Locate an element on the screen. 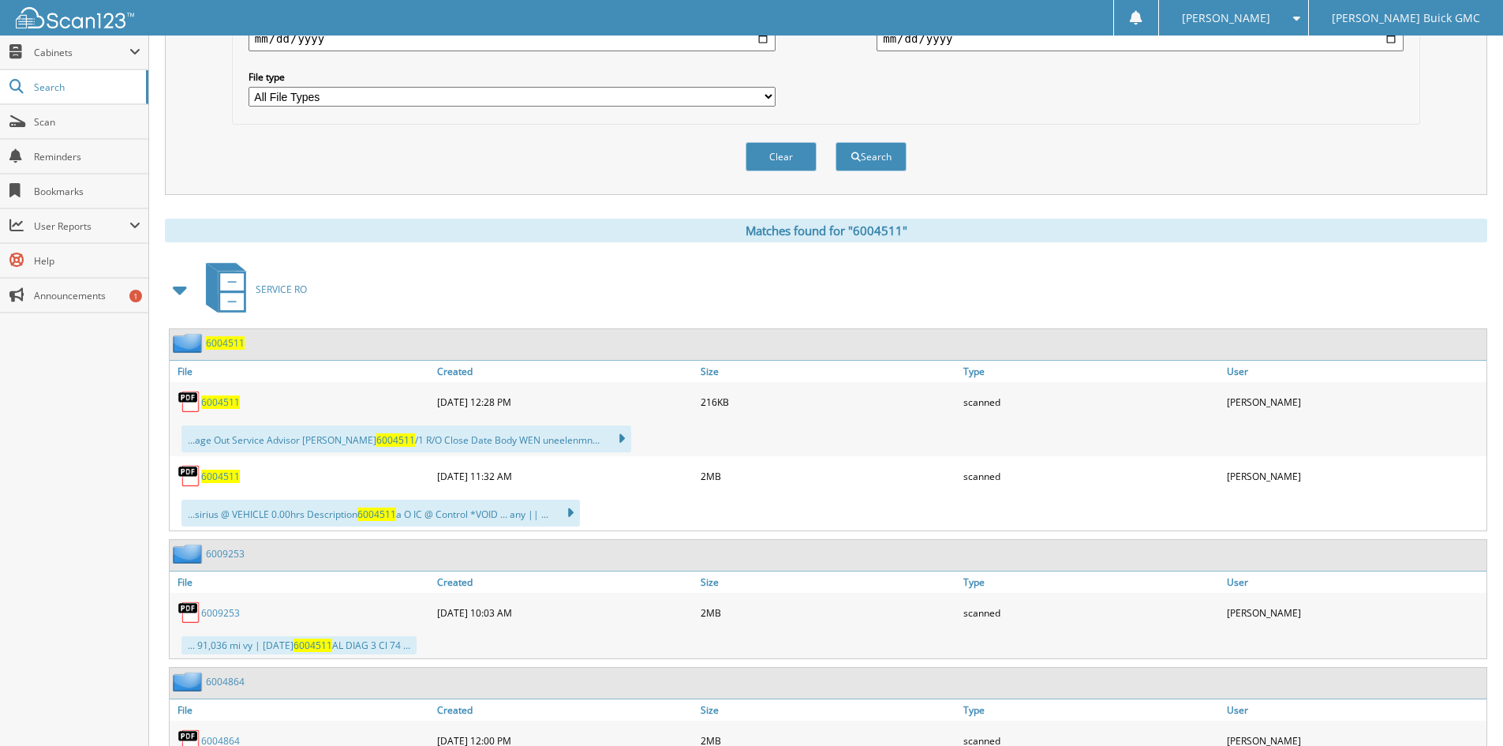 The width and height of the screenshot is (1503, 746). span: Search is located at coordinates (86, 87).